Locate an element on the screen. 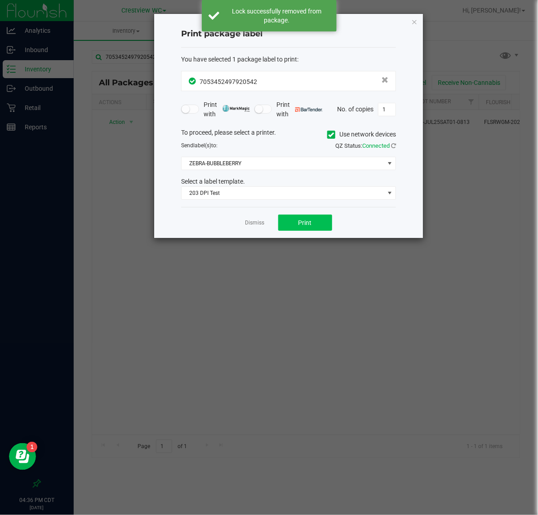  span: Print is located at coordinates (305, 223).